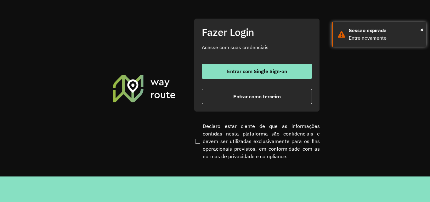 Image resolution: width=430 pixels, height=202 pixels. Describe the element at coordinates (257, 47) in the screenshot. I see `p: Acesse com suas credenciais` at that location.